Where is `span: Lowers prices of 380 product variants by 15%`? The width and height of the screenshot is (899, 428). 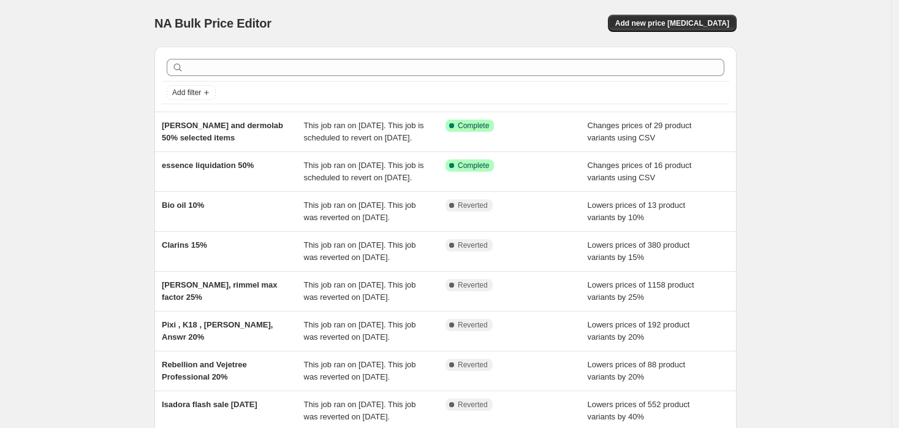
span: Lowers prices of 380 product variants by 15% is located at coordinates (639, 251).